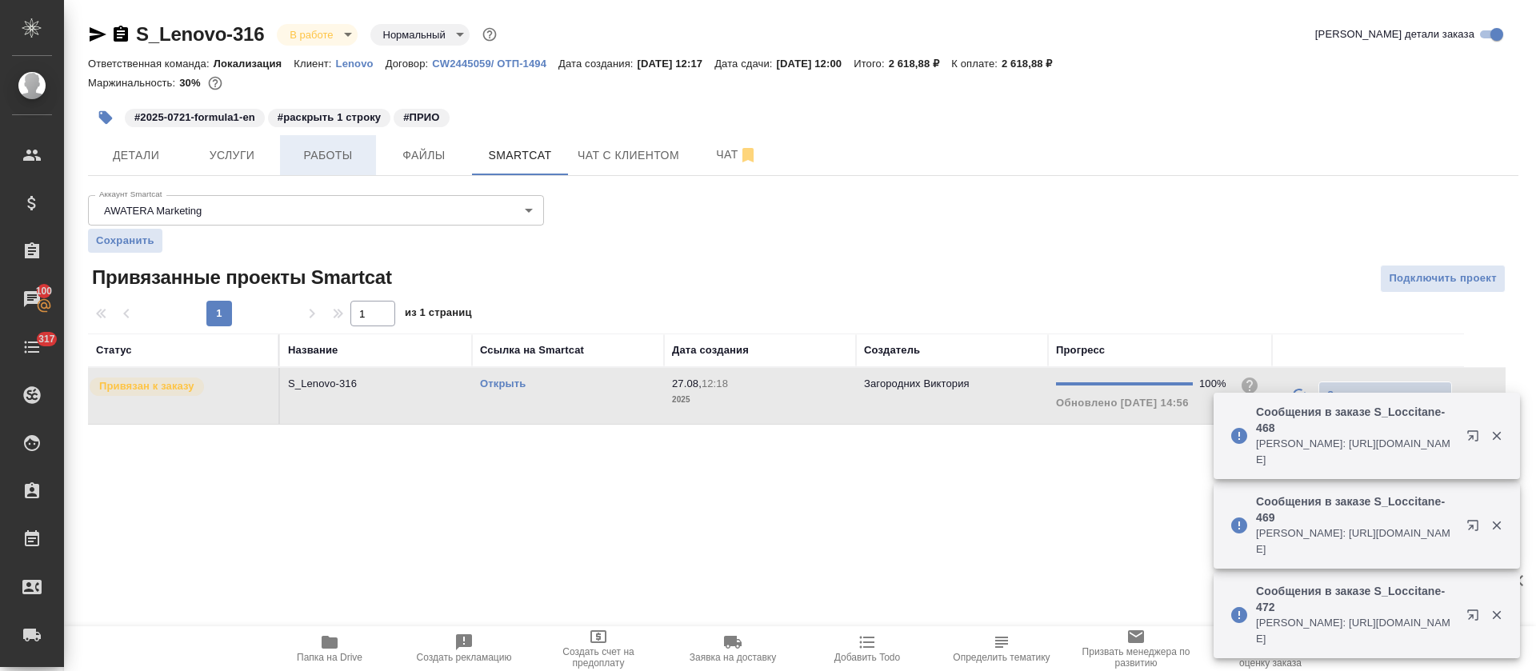 This screenshot has height=671, width=1536. Describe the element at coordinates (495, 63) in the screenshot. I see `p: CW2445059/ ОТП-1494` at that location.